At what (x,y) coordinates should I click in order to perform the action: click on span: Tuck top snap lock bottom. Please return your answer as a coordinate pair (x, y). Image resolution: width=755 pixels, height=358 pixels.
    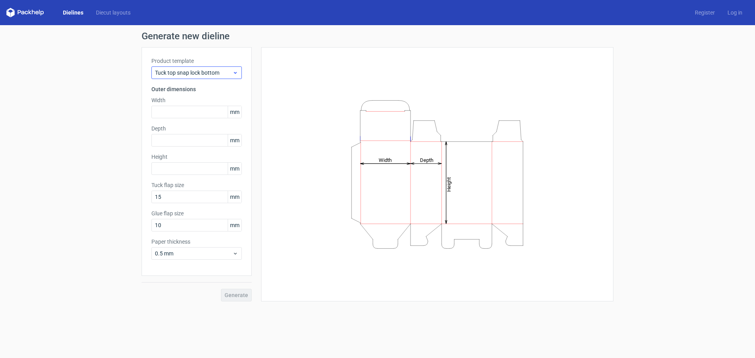
    Looking at the image, I should click on (193, 73).